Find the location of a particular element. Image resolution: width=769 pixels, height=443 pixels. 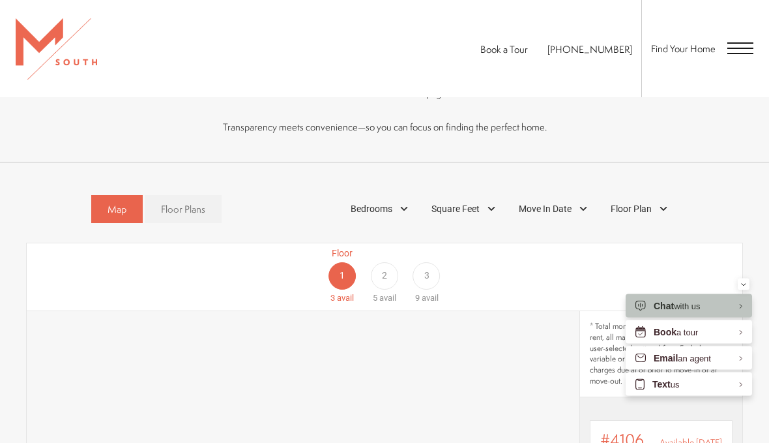

span: Find Your Home is located at coordinates (683, 48).